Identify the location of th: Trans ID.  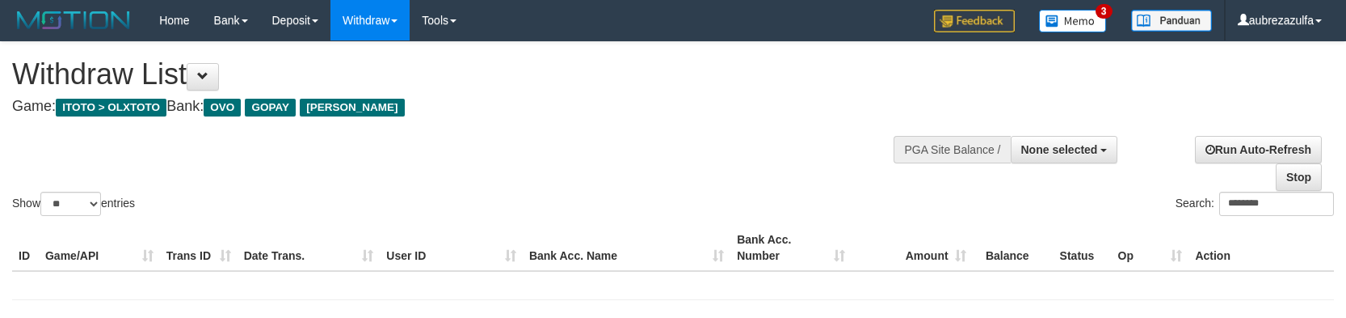
(199, 247).